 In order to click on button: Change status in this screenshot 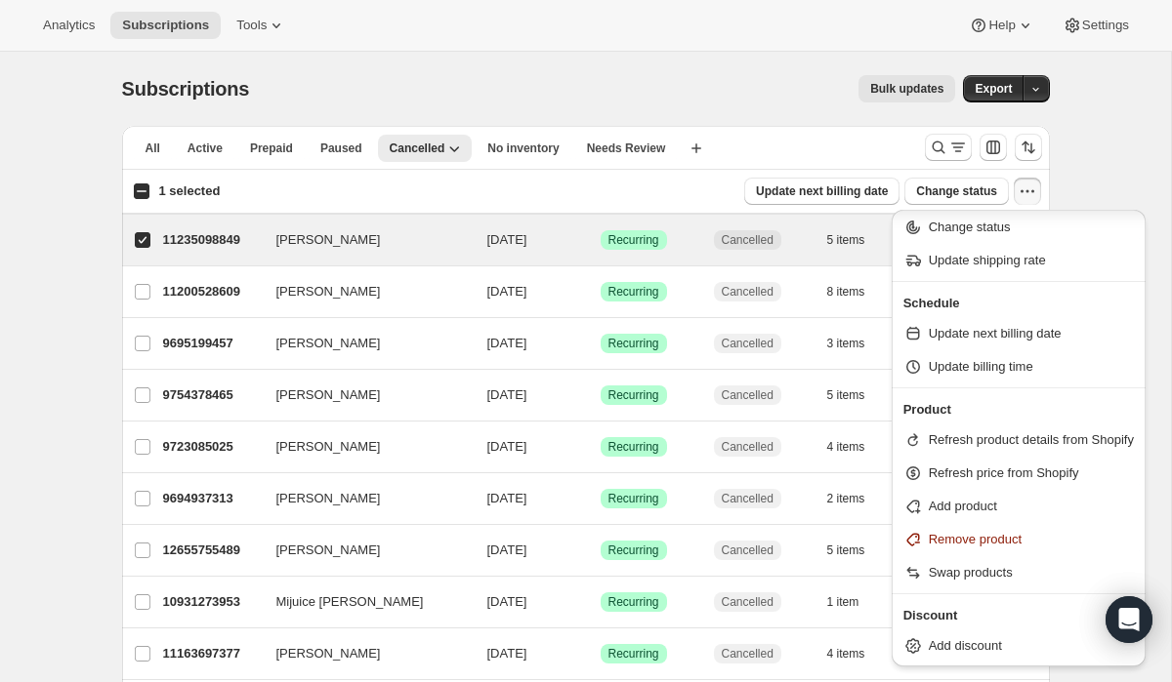, I will do `click(956, 191)`.